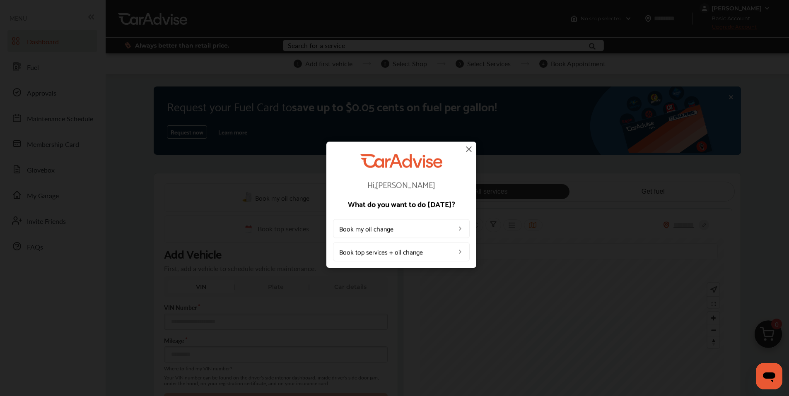 The image size is (789, 396). What do you see at coordinates (401, 161) in the screenshot?
I see `img: CarAdvise Logo` at bounding box center [401, 161].